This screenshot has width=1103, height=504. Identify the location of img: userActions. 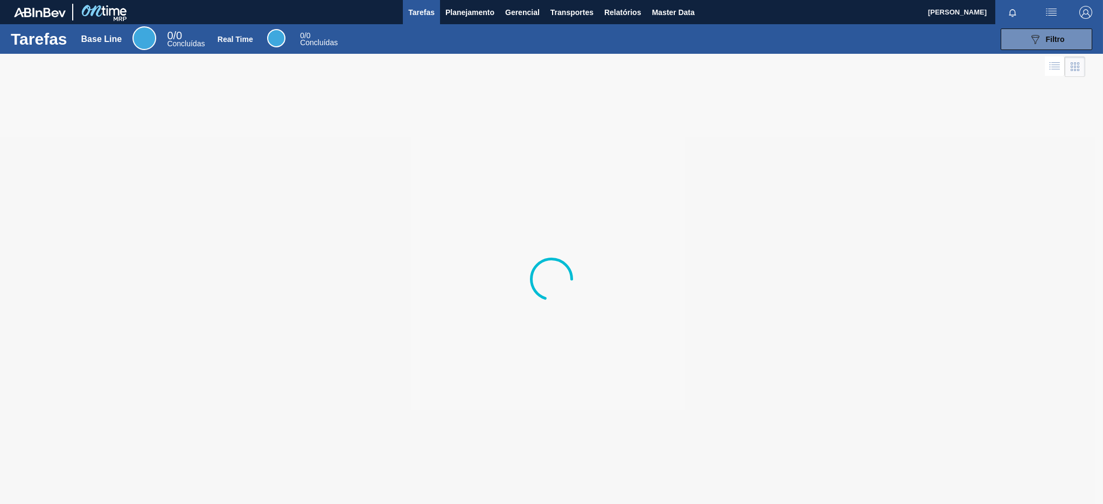
(1051, 12).